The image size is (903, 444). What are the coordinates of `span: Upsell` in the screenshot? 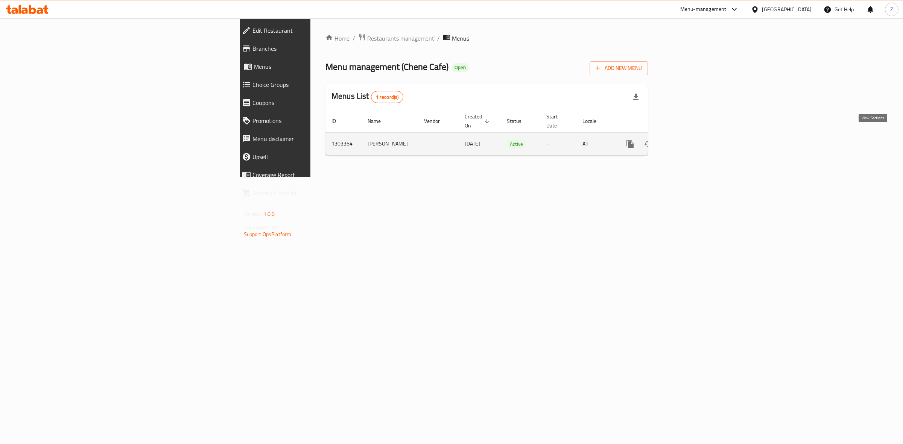 It's located at (319, 157).